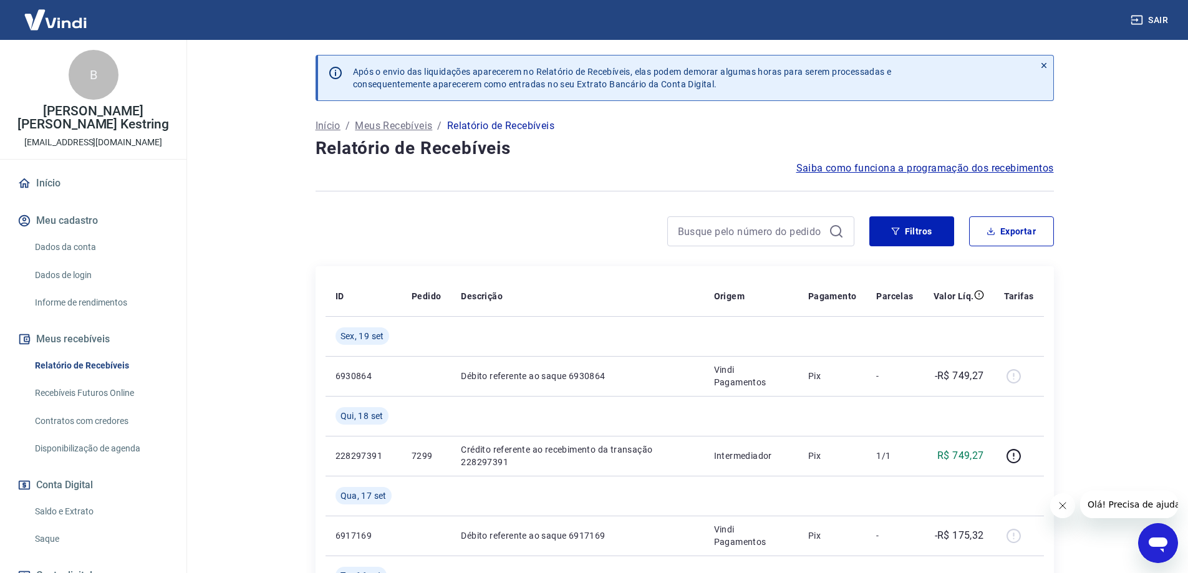 This screenshot has width=1188, height=573. Describe the element at coordinates (482, 296) in the screenshot. I see `p: Descrição` at that location.